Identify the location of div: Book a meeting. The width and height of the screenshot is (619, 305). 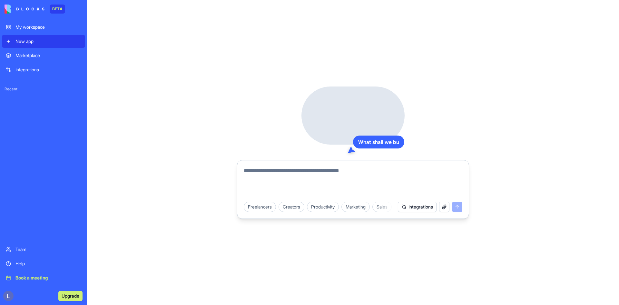
(48, 278).